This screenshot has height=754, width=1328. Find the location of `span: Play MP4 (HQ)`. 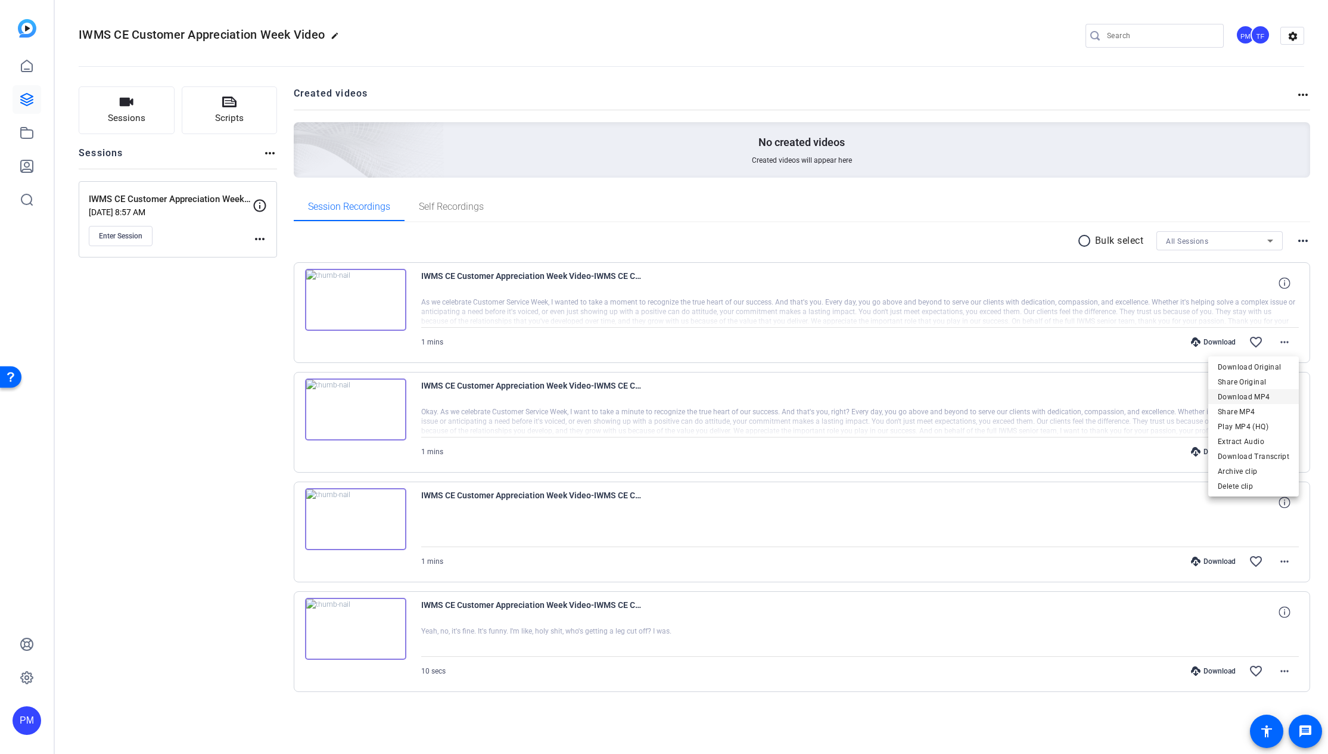

span: Play MP4 (HQ) is located at coordinates (1253, 427).